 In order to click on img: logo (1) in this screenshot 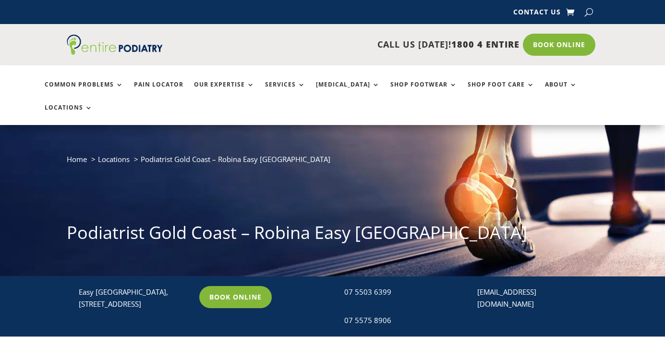, I will do `click(115, 45)`.